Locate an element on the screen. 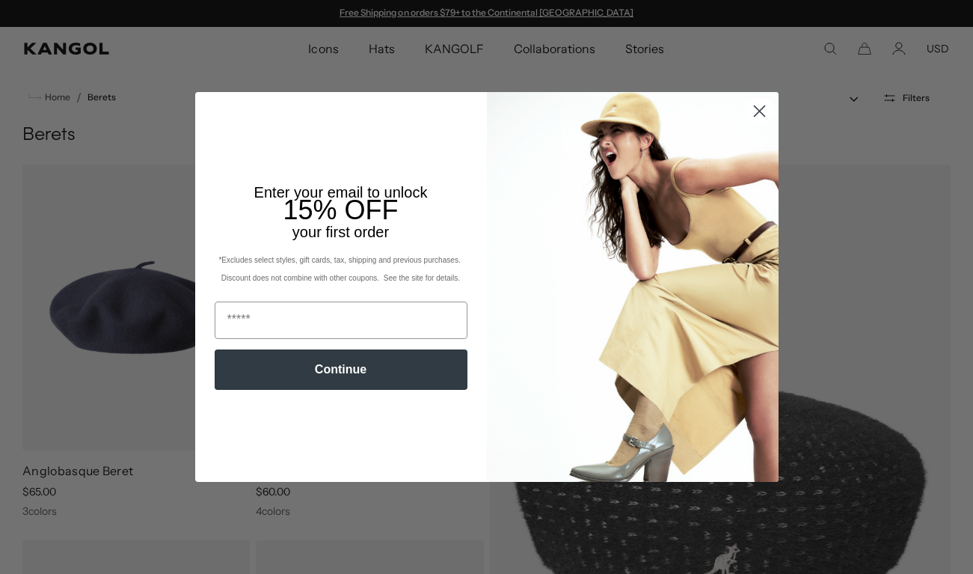 This screenshot has width=973, height=574. span: *Excludes select styles, gift cards, tax, shipping and previous purchases. Discount does not comb... is located at coordinates (340, 269).